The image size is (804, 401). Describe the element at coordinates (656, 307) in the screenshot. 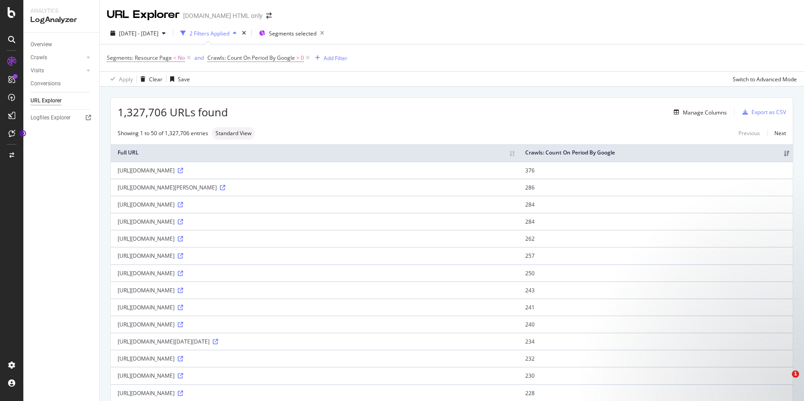

I see `td: 241` at that location.